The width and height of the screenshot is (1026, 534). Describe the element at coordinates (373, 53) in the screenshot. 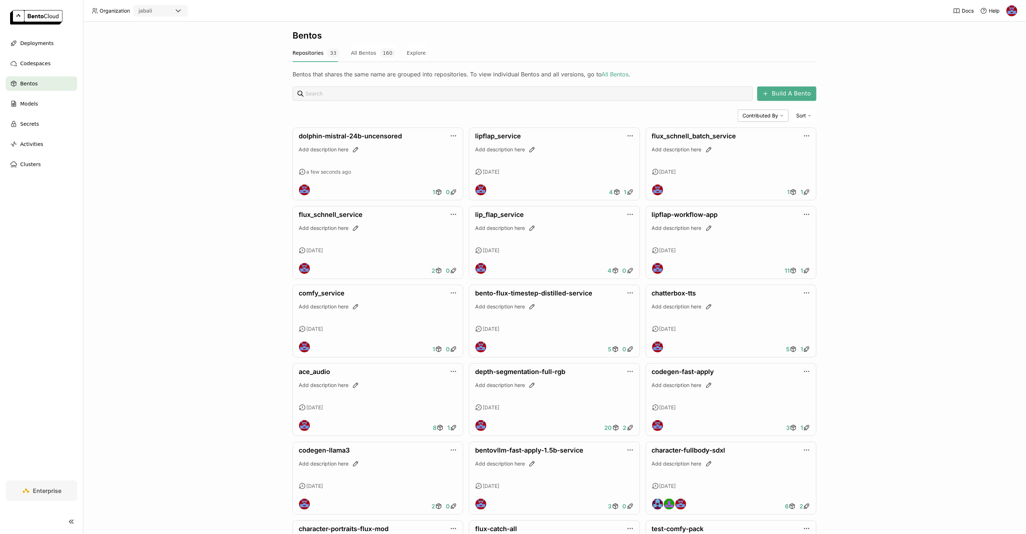

I see `button: All Bentos` at that location.